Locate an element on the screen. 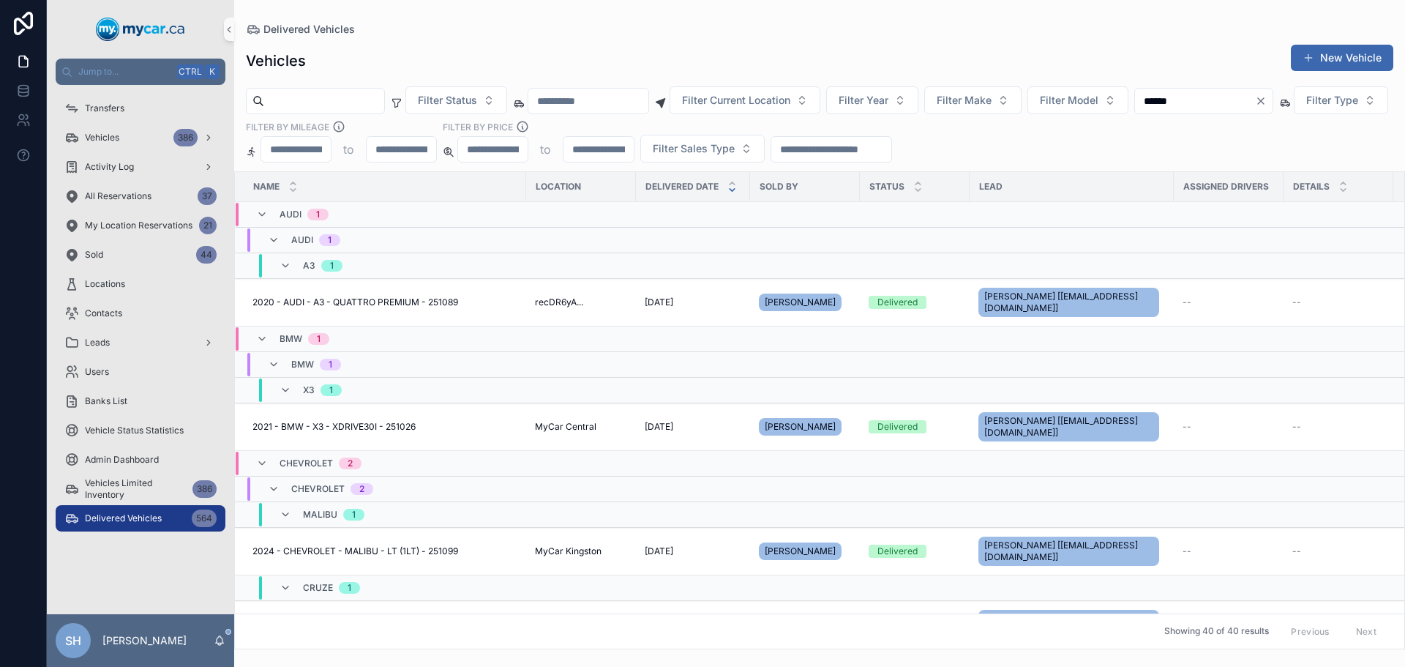  span: Location is located at coordinates (558, 187).